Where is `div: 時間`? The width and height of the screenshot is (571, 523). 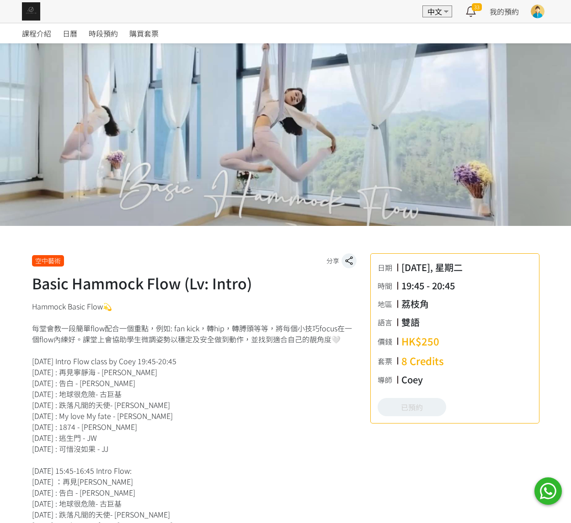 div: 時間 is located at coordinates (387, 286).